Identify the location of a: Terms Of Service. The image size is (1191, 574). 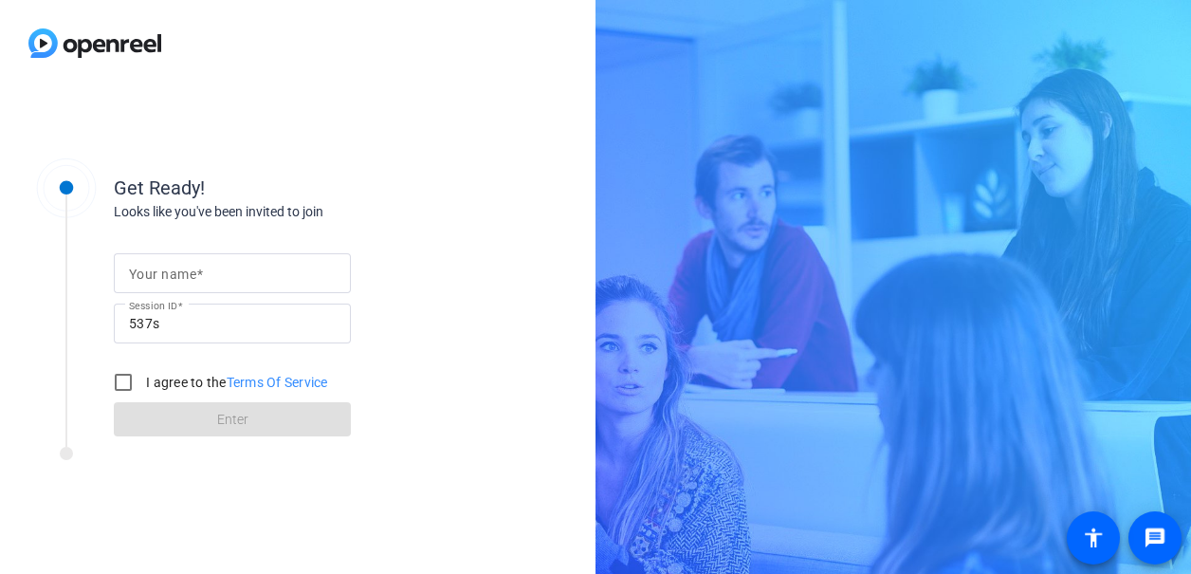
(277, 382).